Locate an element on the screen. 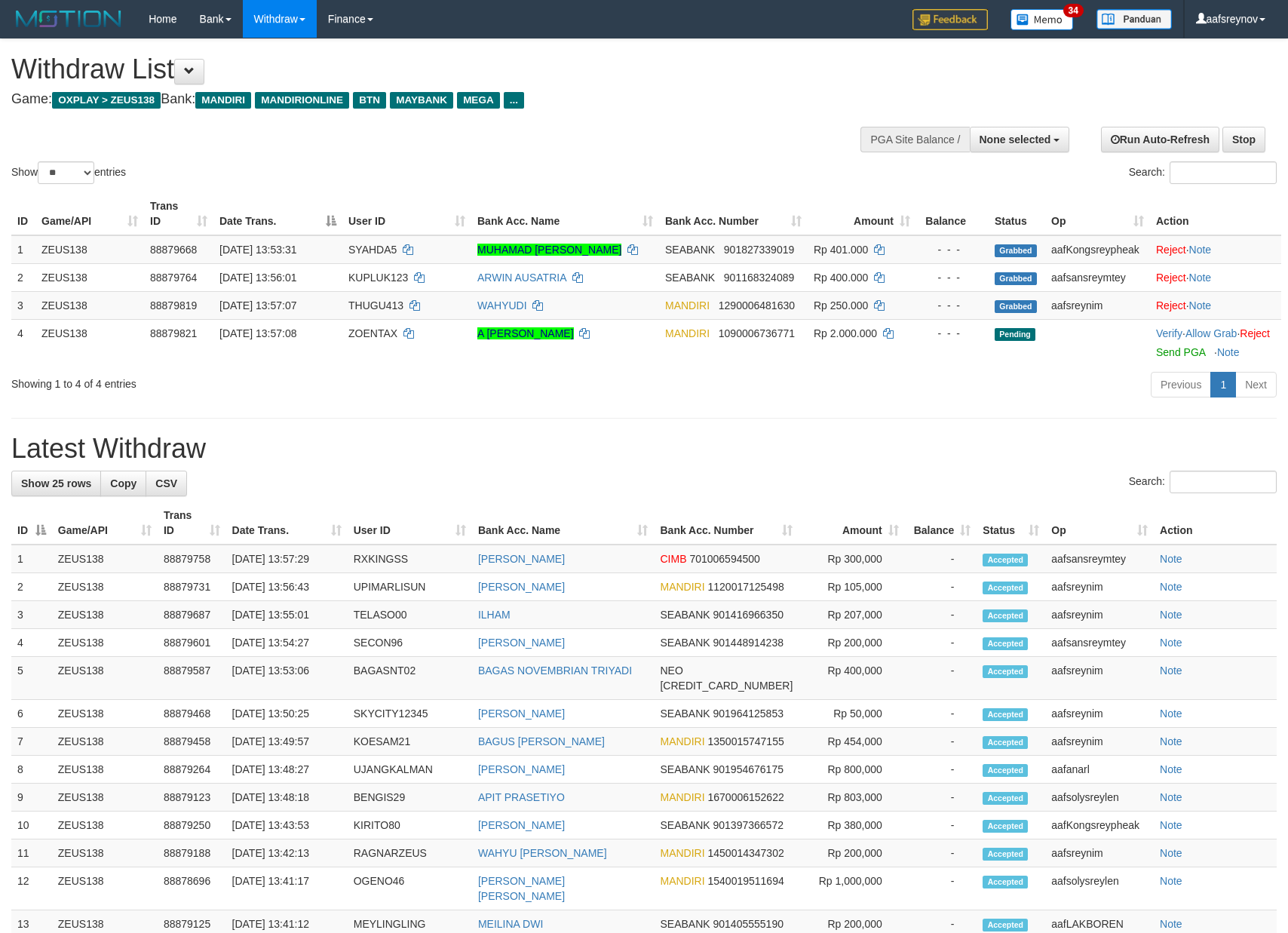 This screenshot has width=1288, height=933. td: 88879758 is located at coordinates (192, 559).